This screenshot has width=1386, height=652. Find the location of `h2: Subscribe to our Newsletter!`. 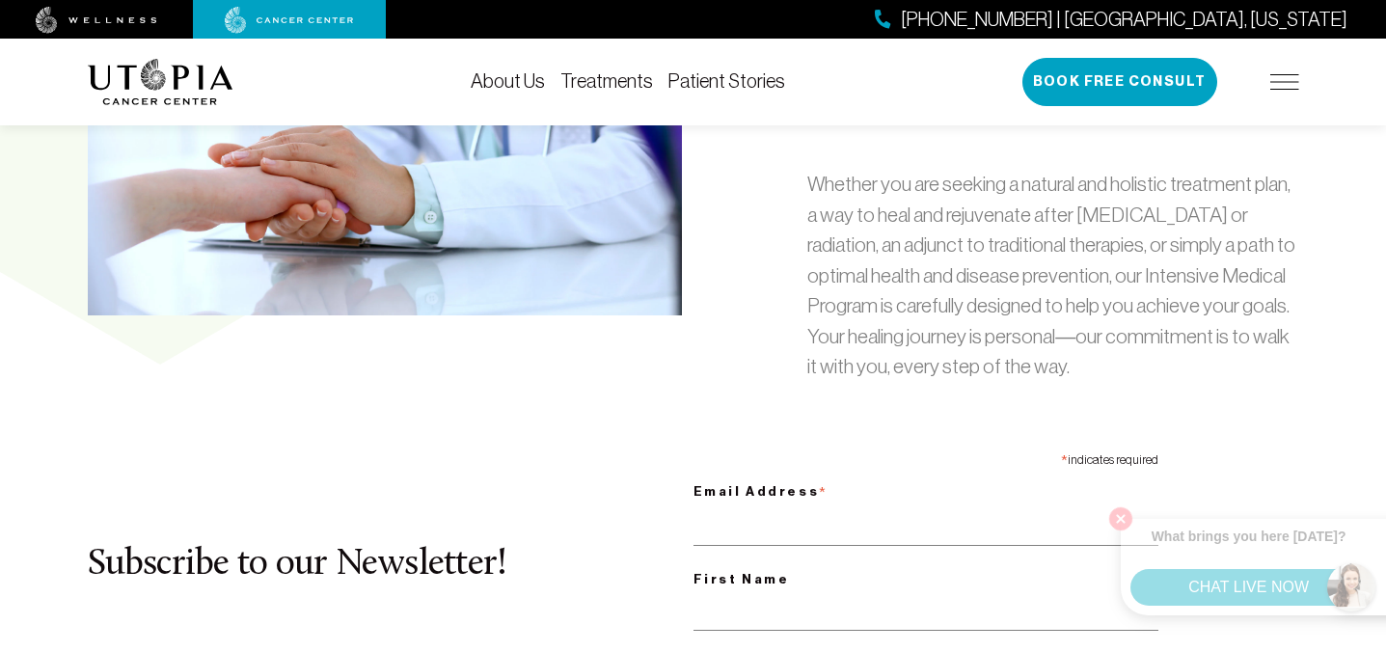

h2: Subscribe to our Newsletter! is located at coordinates (391, 565).